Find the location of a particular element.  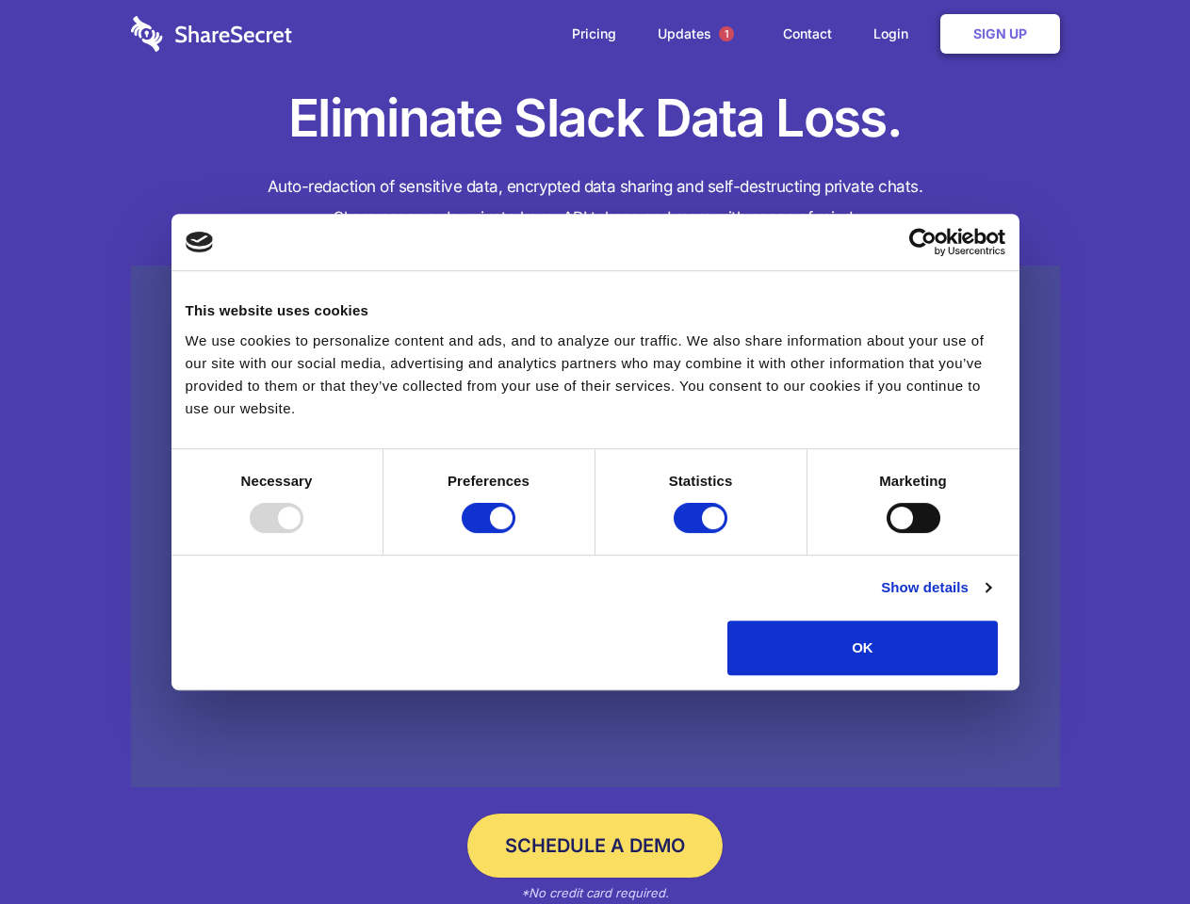

a: Wistia video thumbnail is located at coordinates (595, 527).